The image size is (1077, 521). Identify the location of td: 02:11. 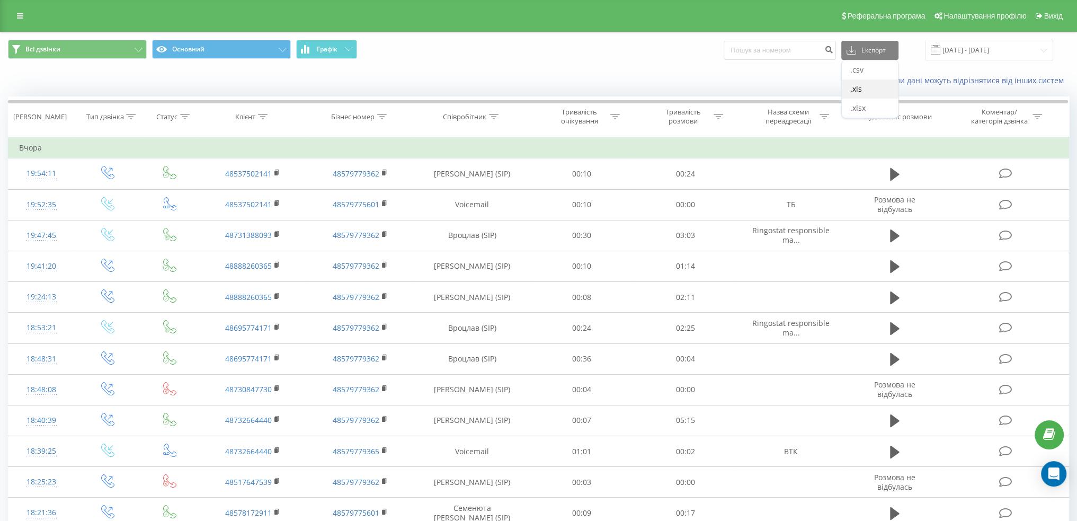
(685, 297).